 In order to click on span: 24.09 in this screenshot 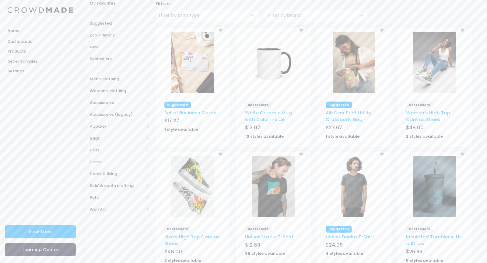, I will do `click(336, 245)`.